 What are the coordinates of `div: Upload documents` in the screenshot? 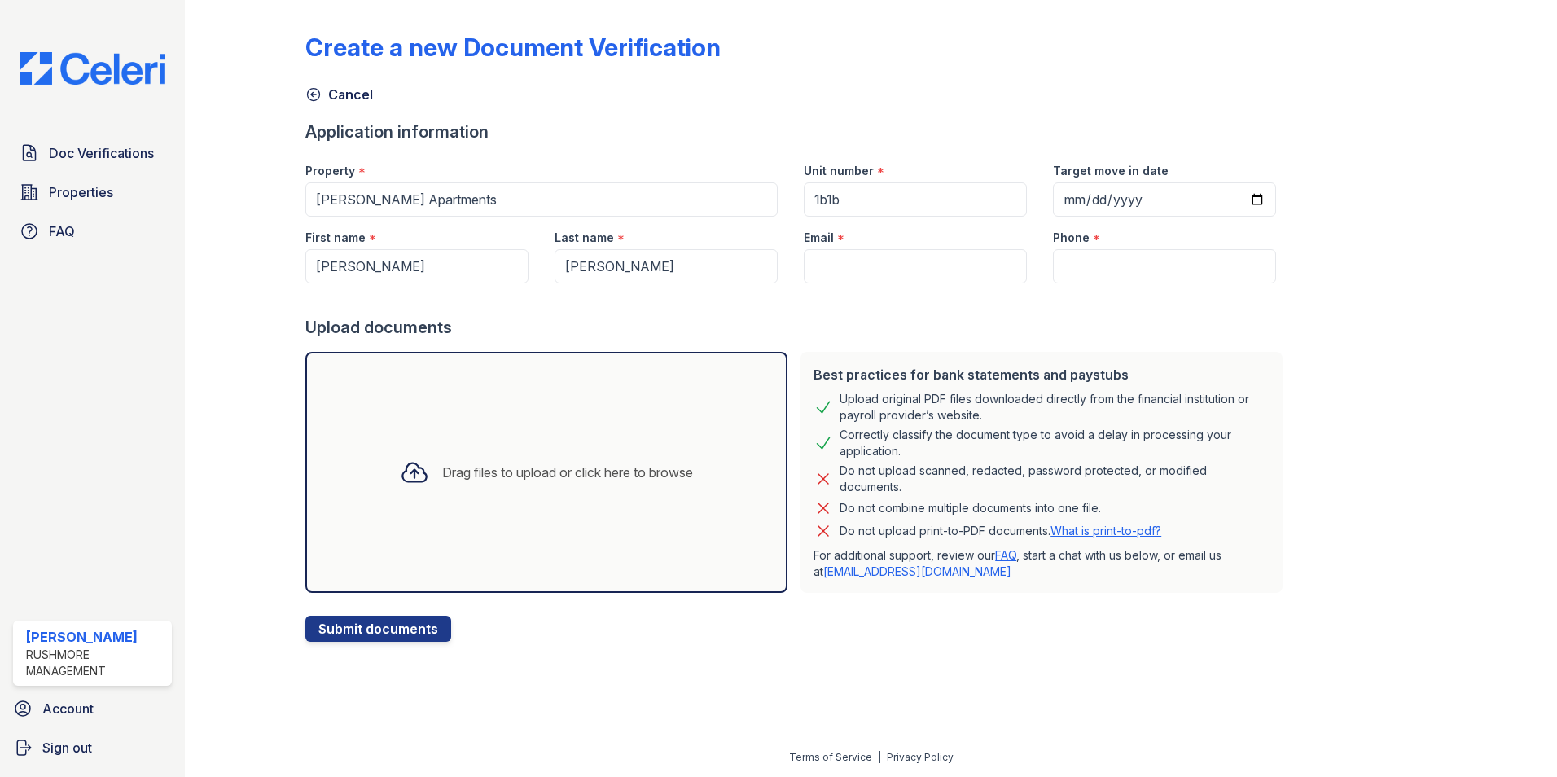 It's located at (797, 327).